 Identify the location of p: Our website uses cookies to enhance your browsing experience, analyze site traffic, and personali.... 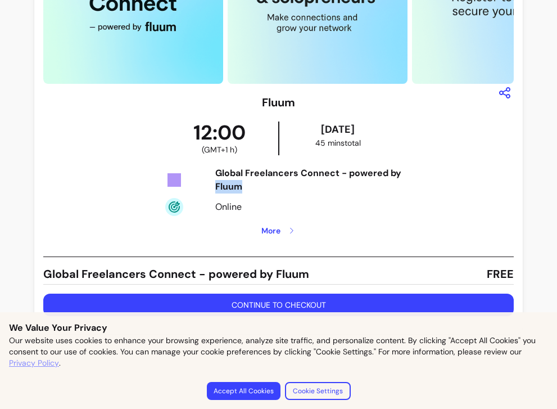
(278, 352).